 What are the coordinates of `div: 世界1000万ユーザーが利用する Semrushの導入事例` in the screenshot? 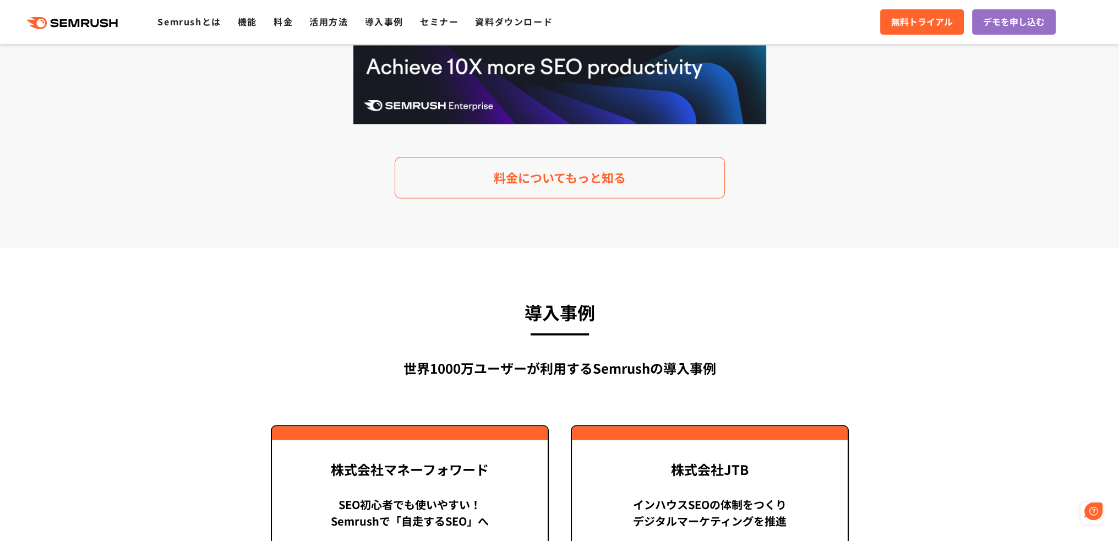 It's located at (560, 368).